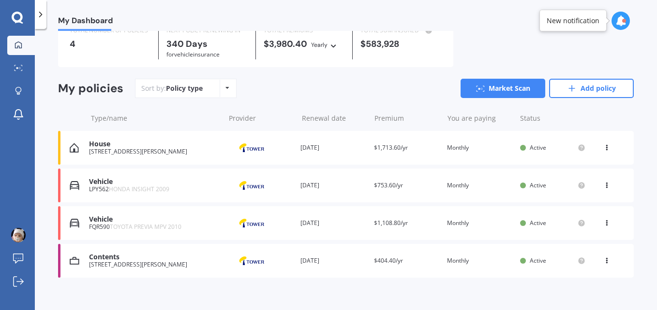 The height and width of the screenshot is (310, 657). Describe the element at coordinates (319, 45) in the screenshot. I see `div: Yearly` at that location.